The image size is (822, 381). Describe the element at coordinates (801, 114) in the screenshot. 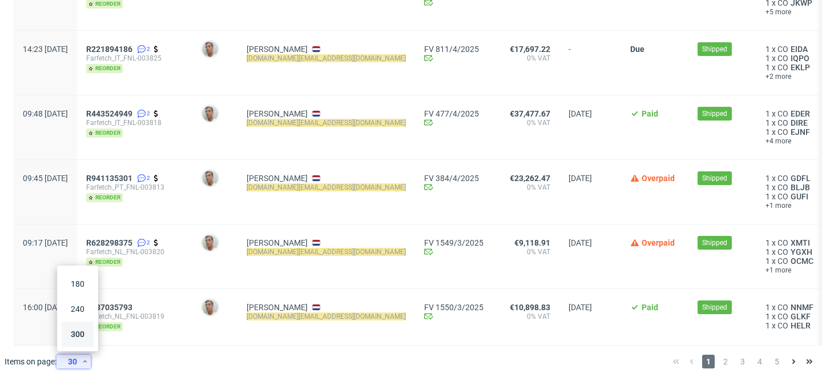

I see `a: EDER` at that location.